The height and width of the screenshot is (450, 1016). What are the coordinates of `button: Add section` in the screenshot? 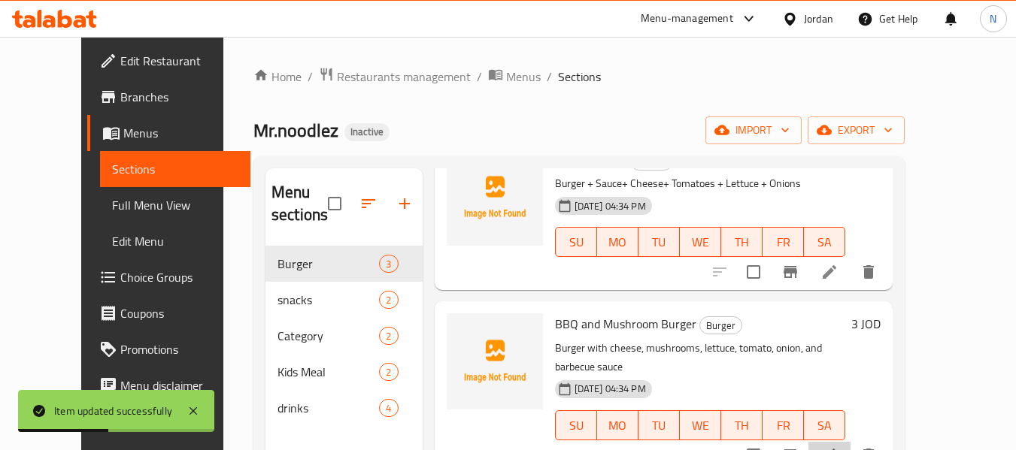 It's located at (405, 204).